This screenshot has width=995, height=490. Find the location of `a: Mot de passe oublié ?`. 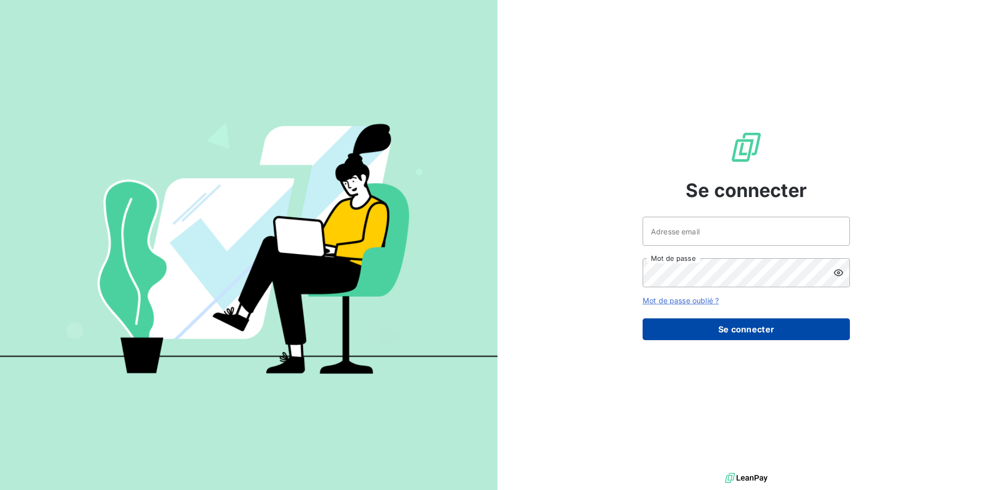

a: Mot de passe oublié ? is located at coordinates (680, 300).